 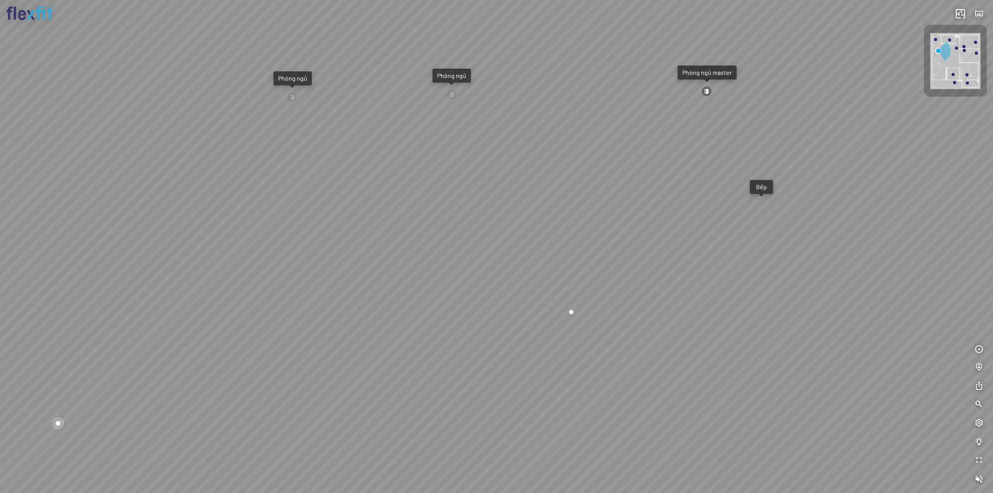 I want to click on img: Flexfit_Apt1_M__JKL4XAWR2ATG.png, so click(x=955, y=61).